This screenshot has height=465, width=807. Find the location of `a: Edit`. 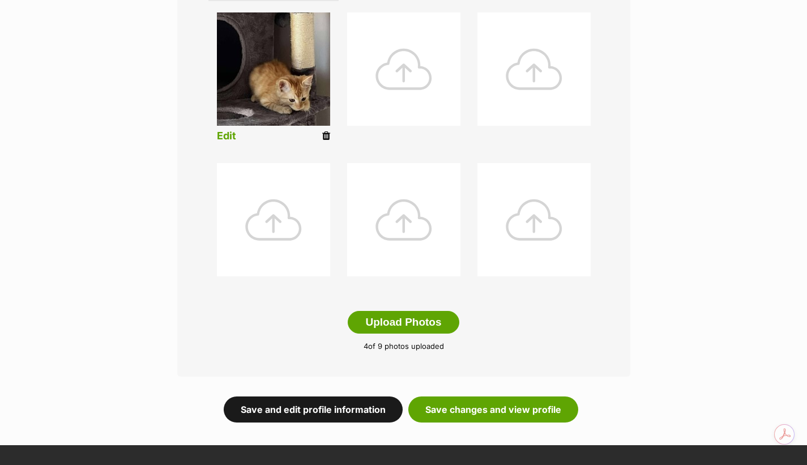

a: Edit is located at coordinates (227, 136).